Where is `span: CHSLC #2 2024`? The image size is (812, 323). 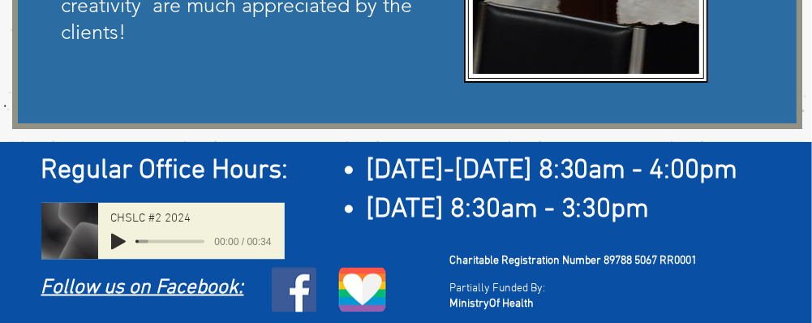 span: CHSLC #2 2024 is located at coordinates (151, 218).